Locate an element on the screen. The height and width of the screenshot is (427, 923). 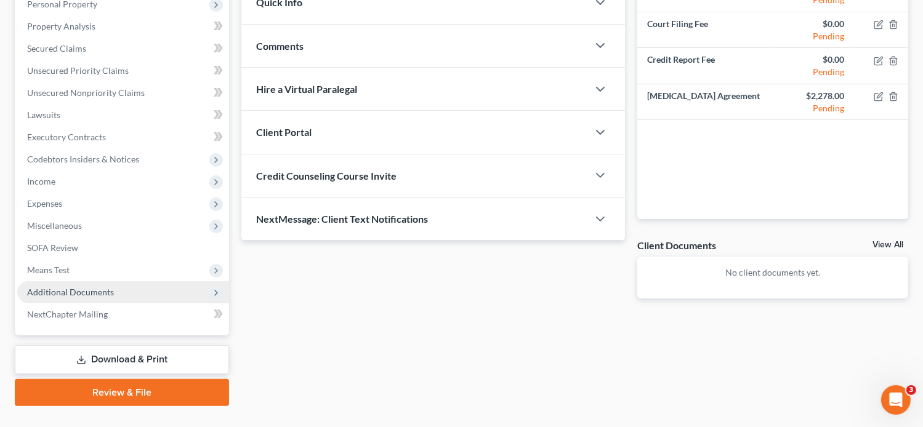
span: Executory Contracts is located at coordinates (67, 137).